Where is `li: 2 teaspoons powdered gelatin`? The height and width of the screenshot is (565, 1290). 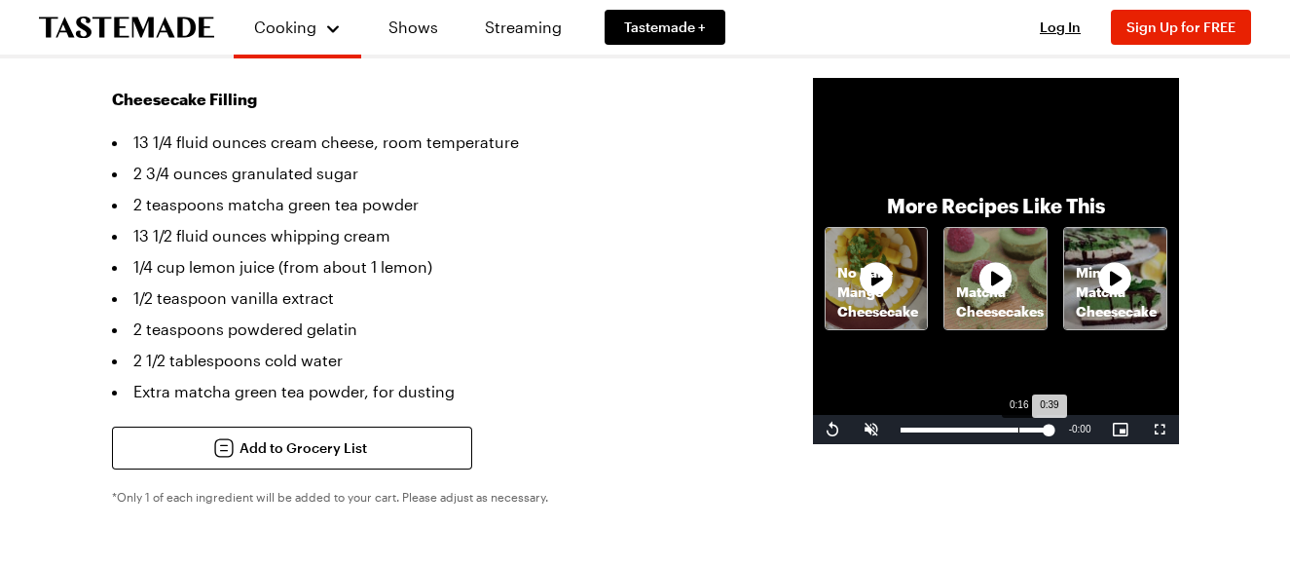
li: 2 teaspoons powdered gelatin is located at coordinates (433, 329).